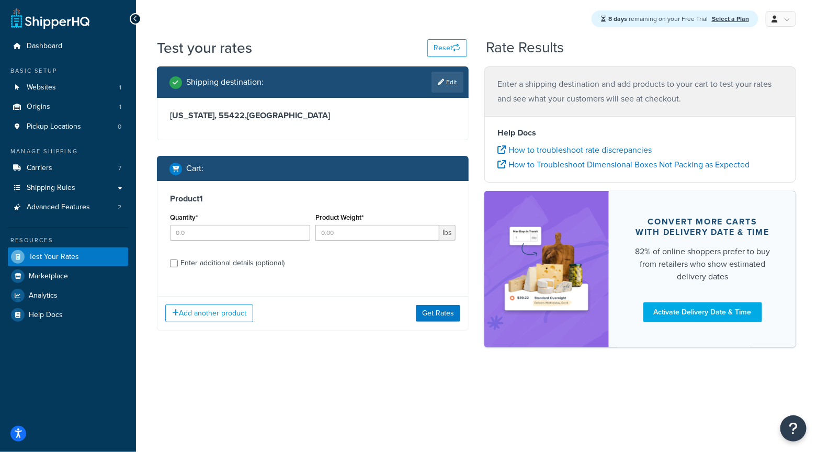  I want to click on a: Dashboard, so click(68, 46).